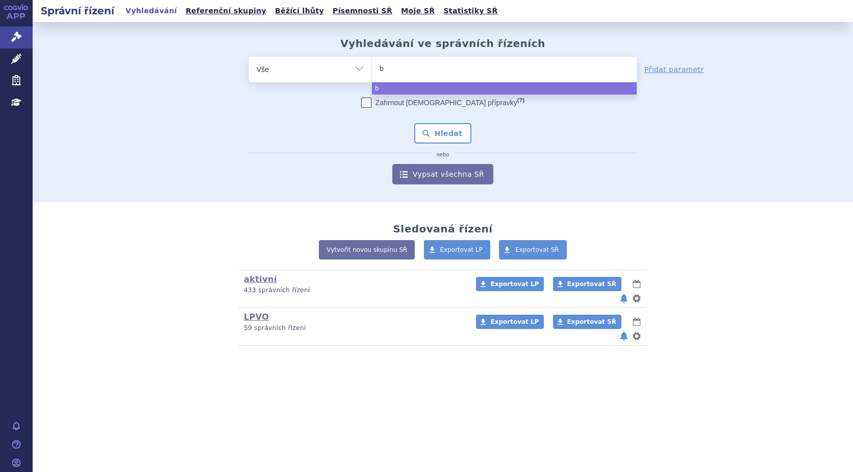 This screenshot has width=853, height=472. Describe the element at coordinates (443, 43) in the screenshot. I see `h2: Vyhledávání ve správních řízeních` at that location.